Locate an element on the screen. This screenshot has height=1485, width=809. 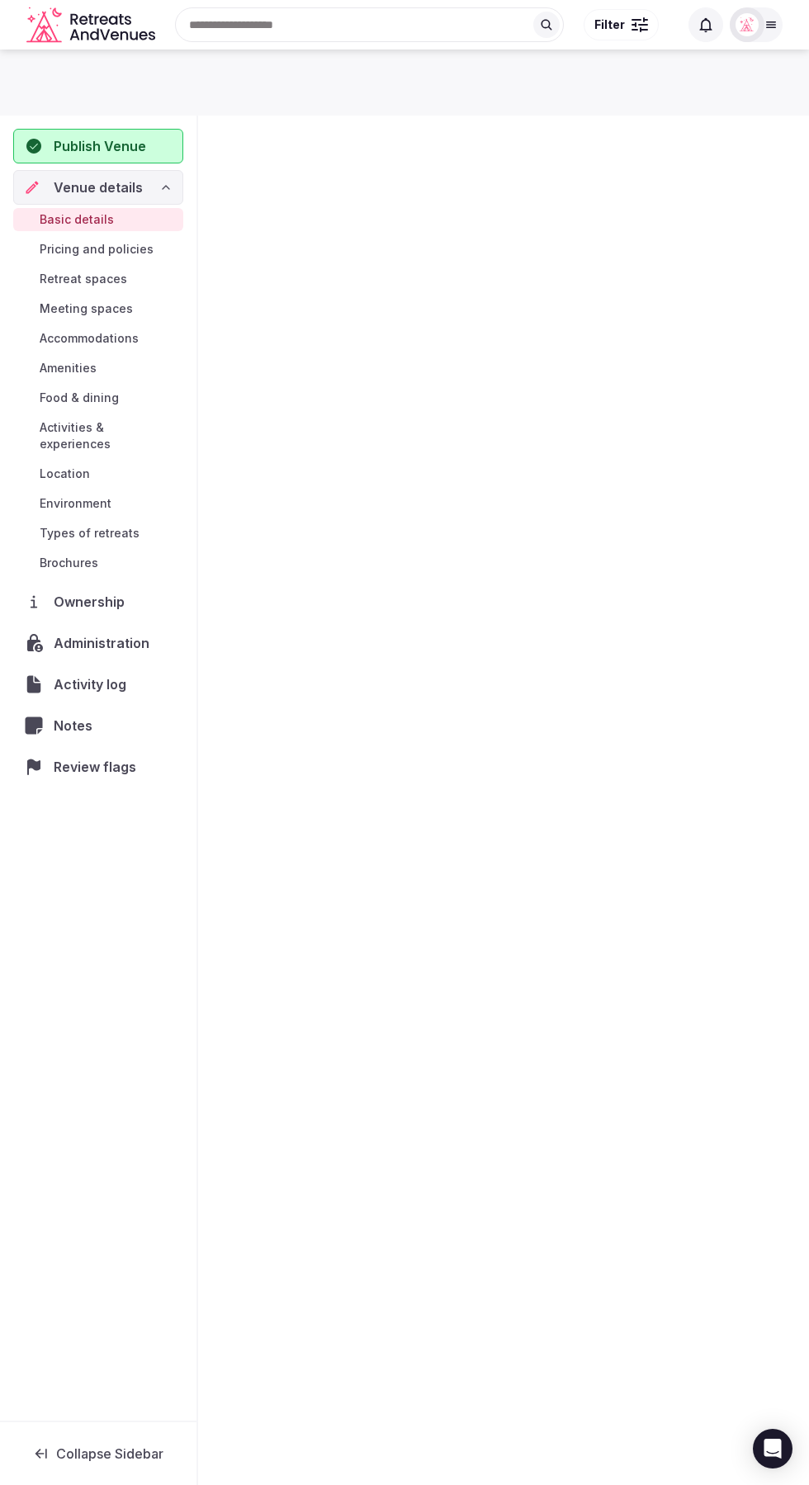
a: Food & dining is located at coordinates (98, 398).